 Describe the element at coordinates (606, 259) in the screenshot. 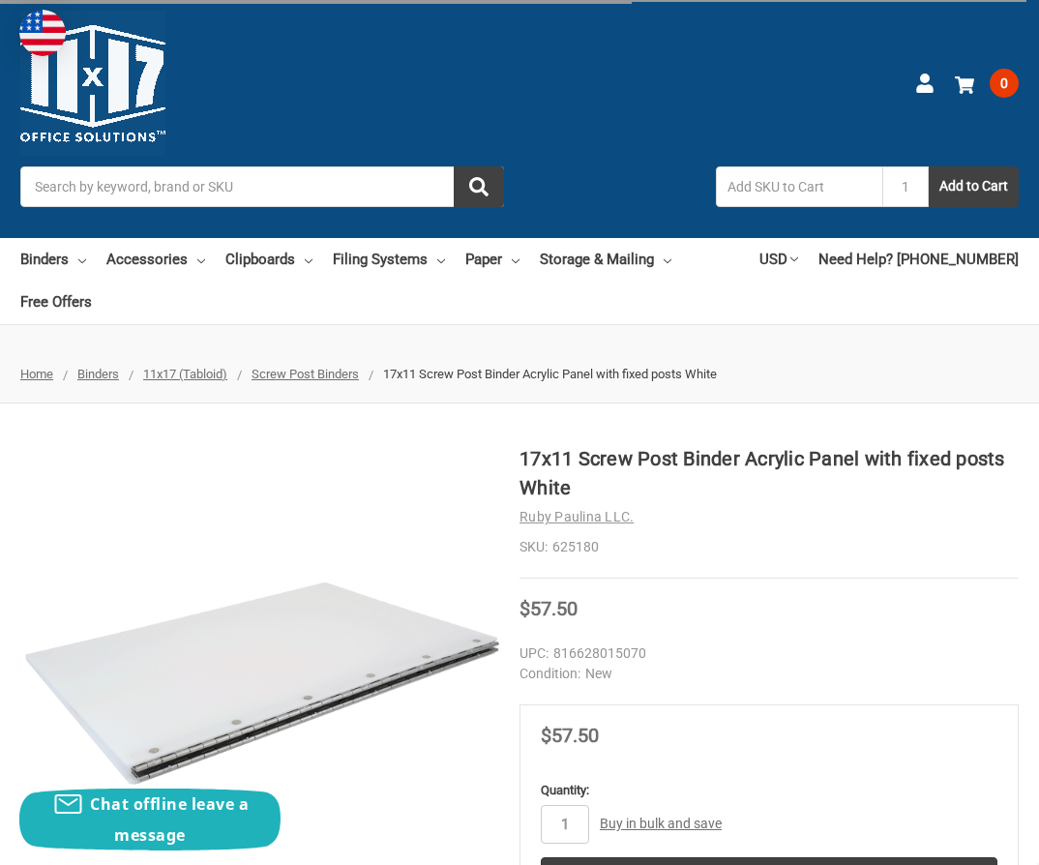

I see `a: Storage & Mailing` at that location.